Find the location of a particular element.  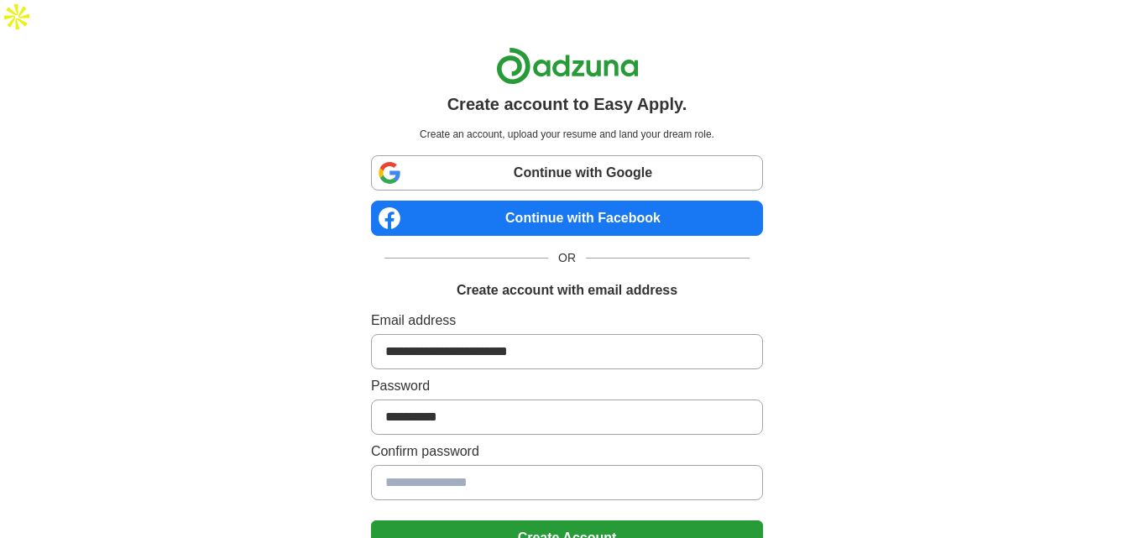

label: Confirm password is located at coordinates (567, 452).